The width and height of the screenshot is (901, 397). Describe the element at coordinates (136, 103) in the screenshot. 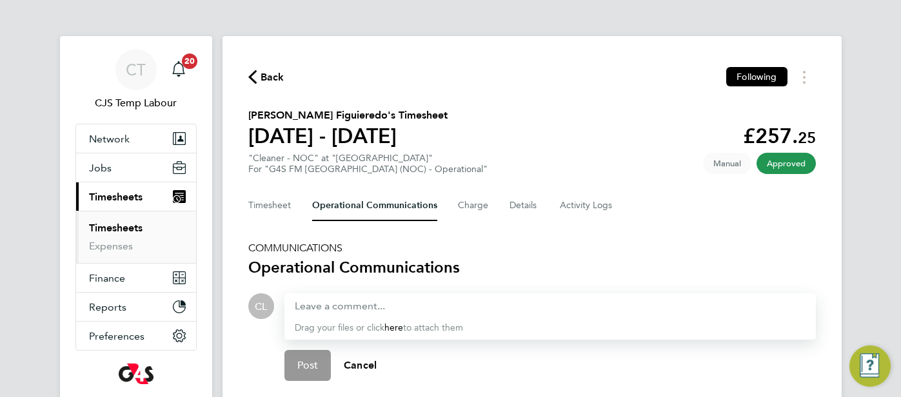

I see `span: CJS Temp Labour` at that location.